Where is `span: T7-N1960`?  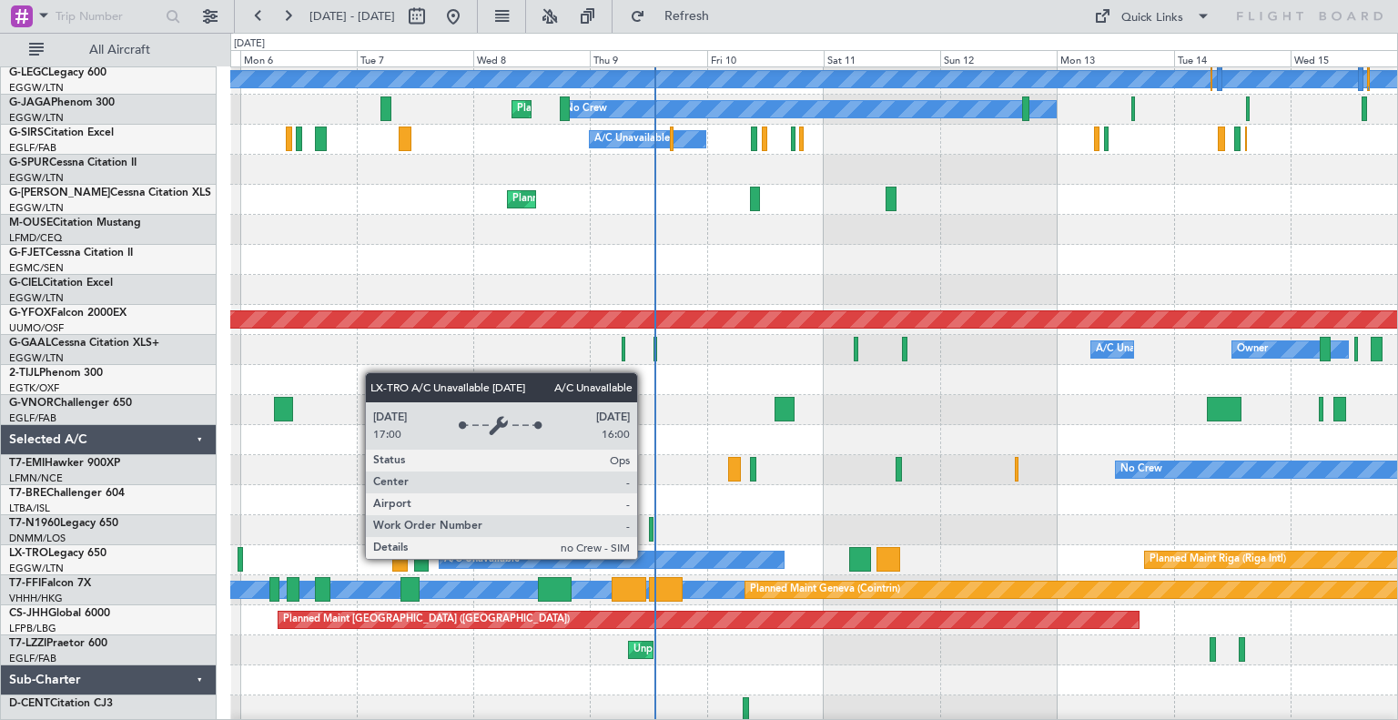 span: T7-N1960 is located at coordinates (35, 523).